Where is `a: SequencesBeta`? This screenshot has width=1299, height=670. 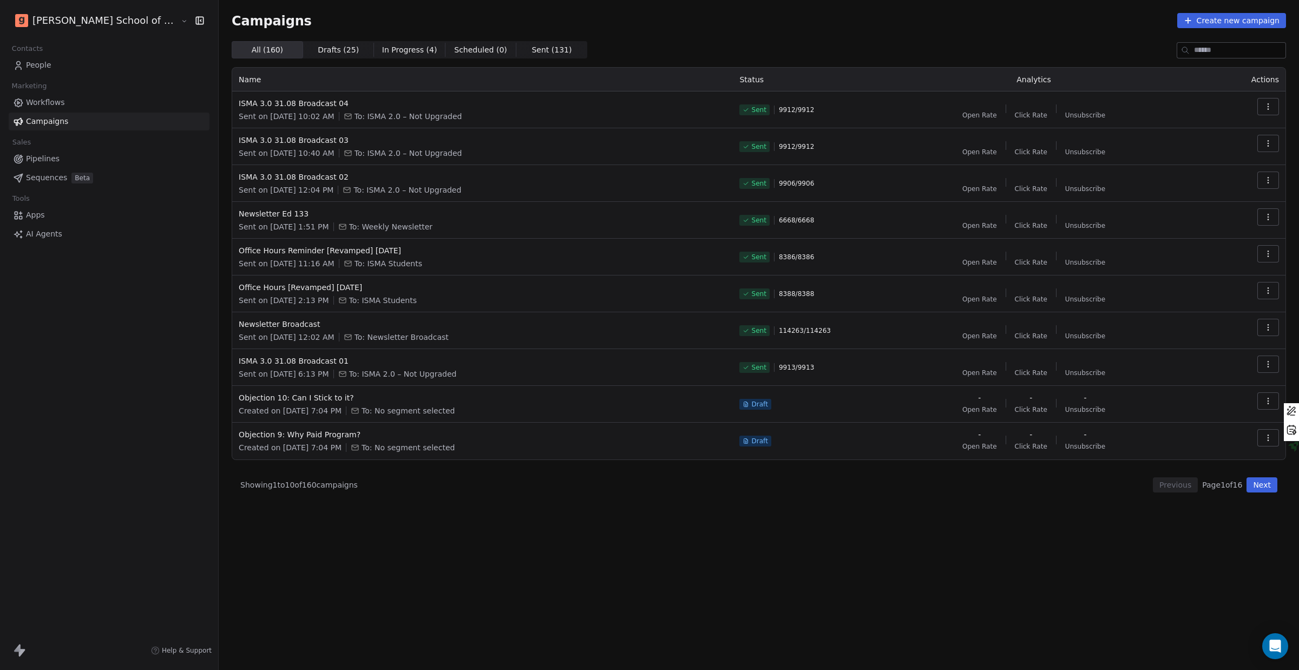 a: SequencesBeta is located at coordinates (109, 178).